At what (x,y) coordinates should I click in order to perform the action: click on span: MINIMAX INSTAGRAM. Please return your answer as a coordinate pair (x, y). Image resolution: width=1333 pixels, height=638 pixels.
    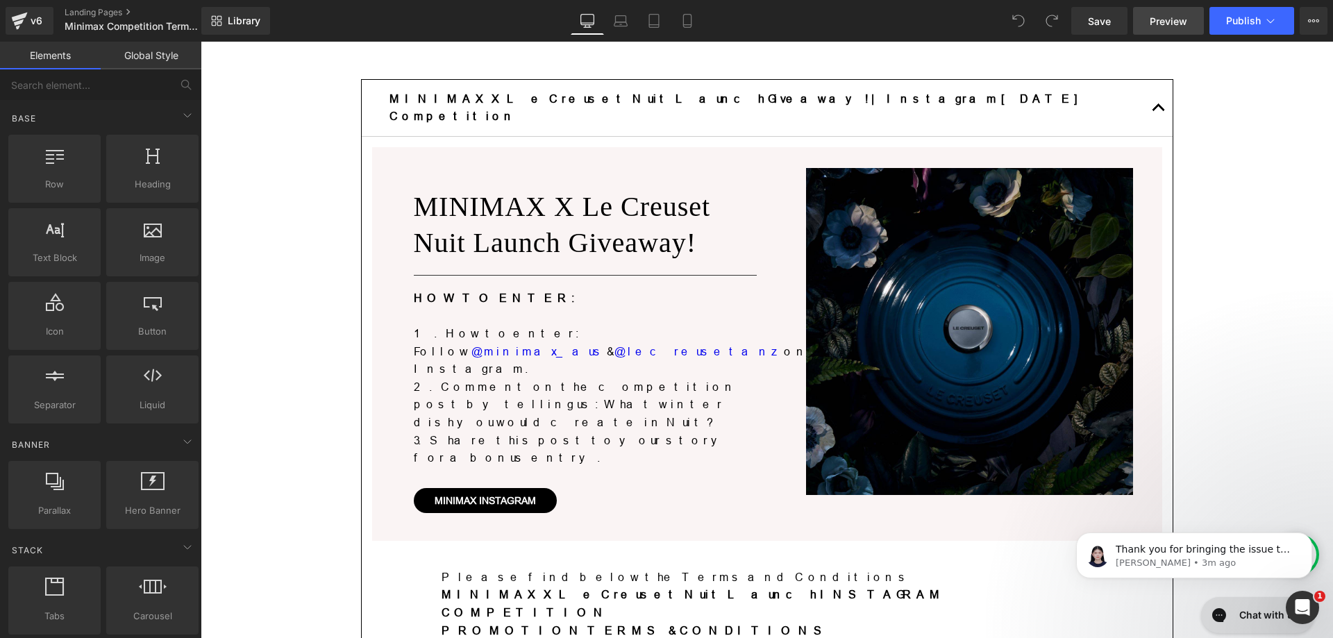
    Looking at the image, I should click on (285, 459).